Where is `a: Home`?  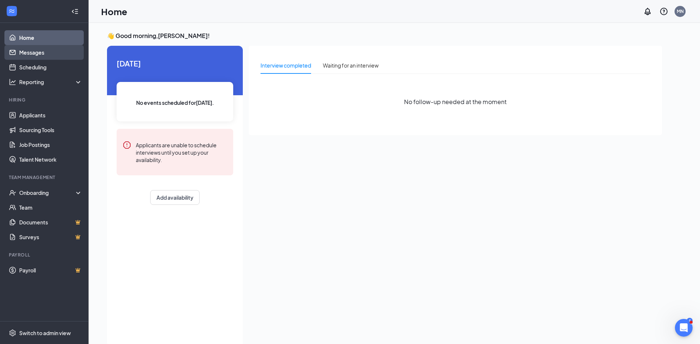
a: Home is located at coordinates (51, 38).